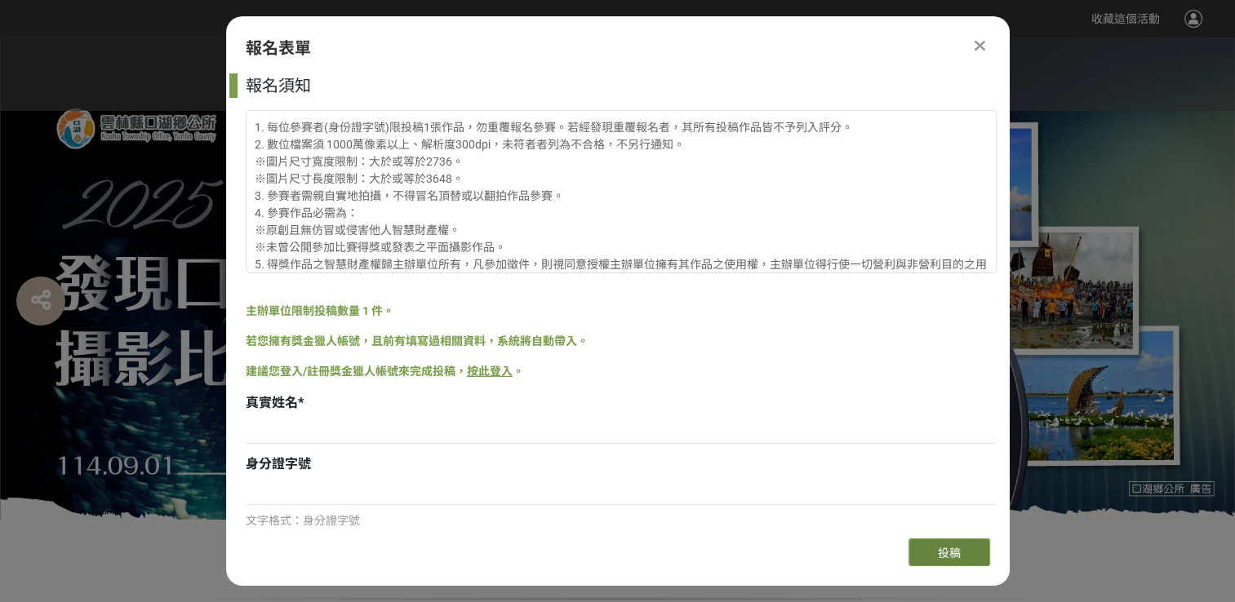 The image size is (1235, 602). Describe the element at coordinates (303, 521) in the screenshot. I see `span: 文字格式：身分證字號` at that location.